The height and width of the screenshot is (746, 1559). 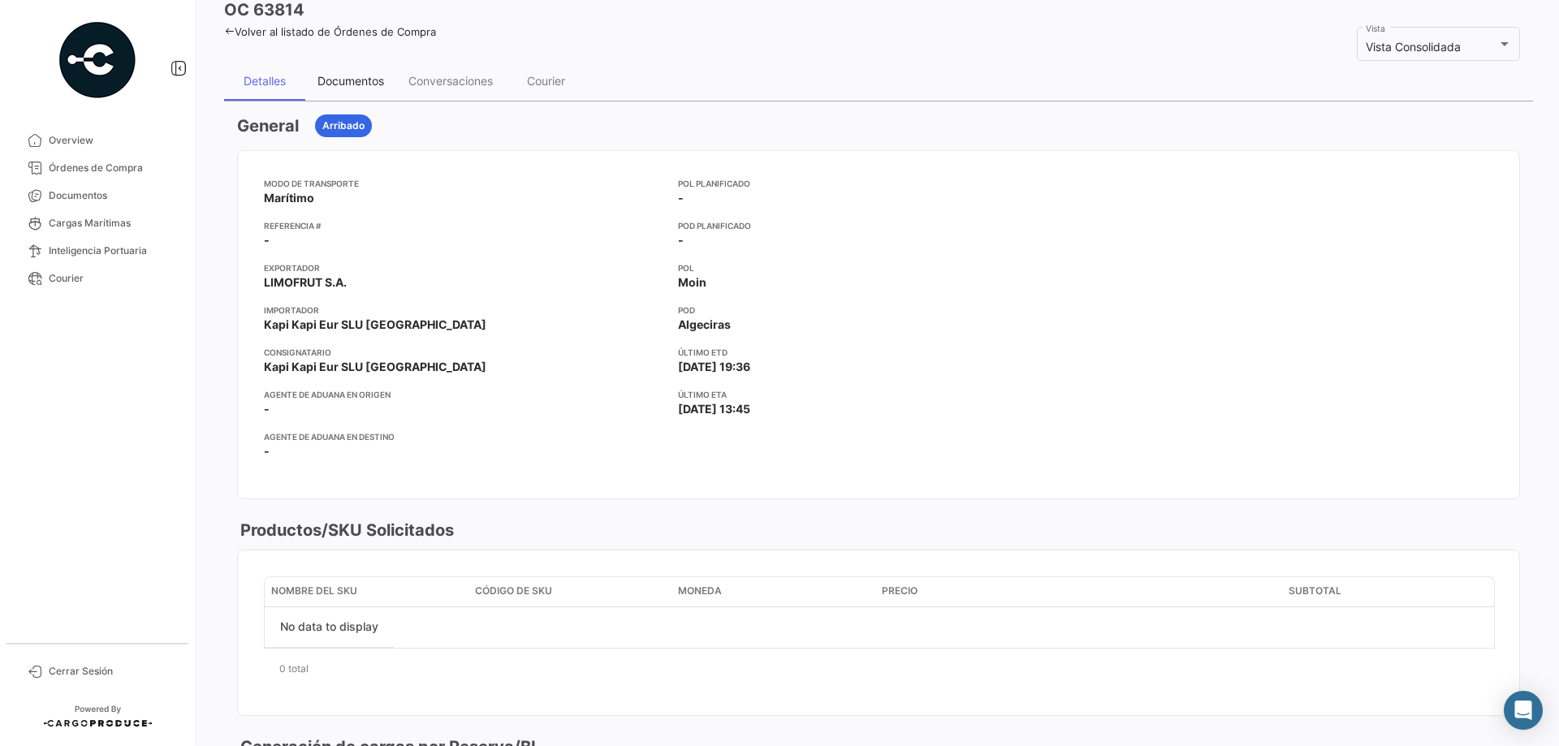 What do you see at coordinates (513, 591) in the screenshot?
I see `span: Código de SKU` at bounding box center [513, 591].